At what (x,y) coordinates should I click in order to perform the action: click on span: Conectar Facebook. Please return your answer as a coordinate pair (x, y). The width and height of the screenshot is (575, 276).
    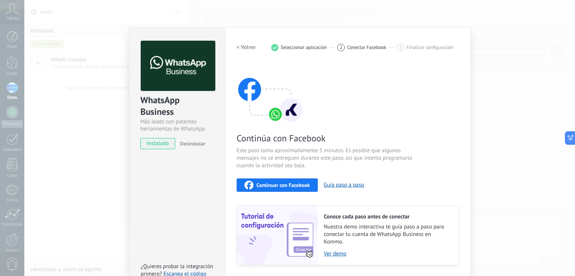
    Looking at the image, I should click on (367, 47).